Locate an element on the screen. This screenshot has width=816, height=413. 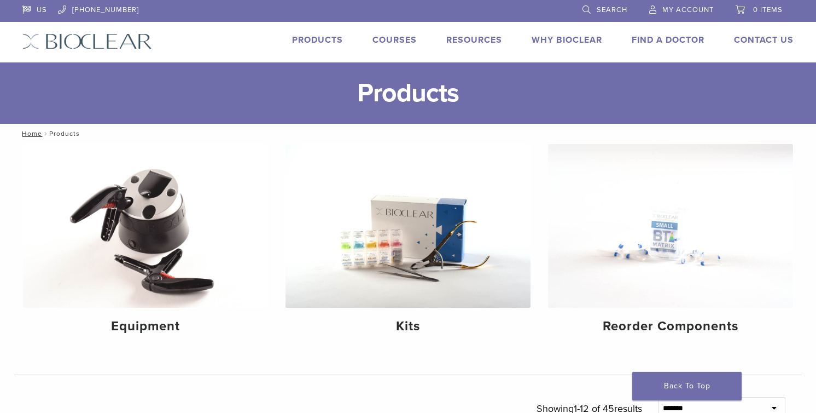
a: Why Bioclear is located at coordinates (567, 40).